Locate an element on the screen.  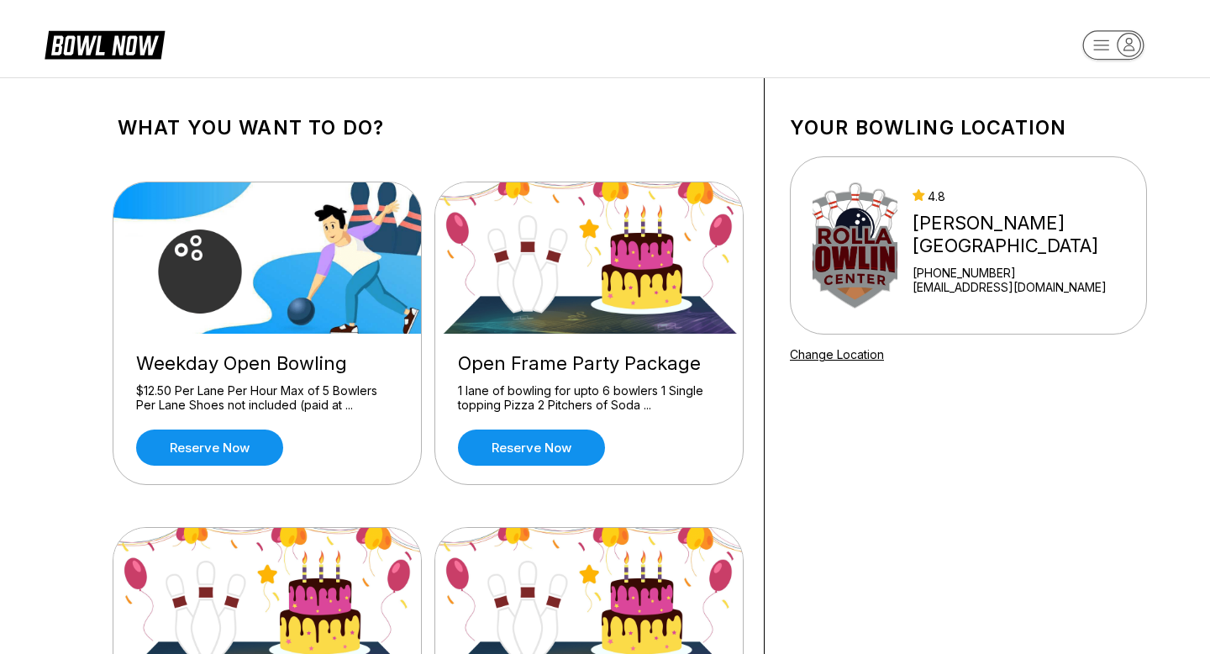
a: Change Location is located at coordinates (837, 354).